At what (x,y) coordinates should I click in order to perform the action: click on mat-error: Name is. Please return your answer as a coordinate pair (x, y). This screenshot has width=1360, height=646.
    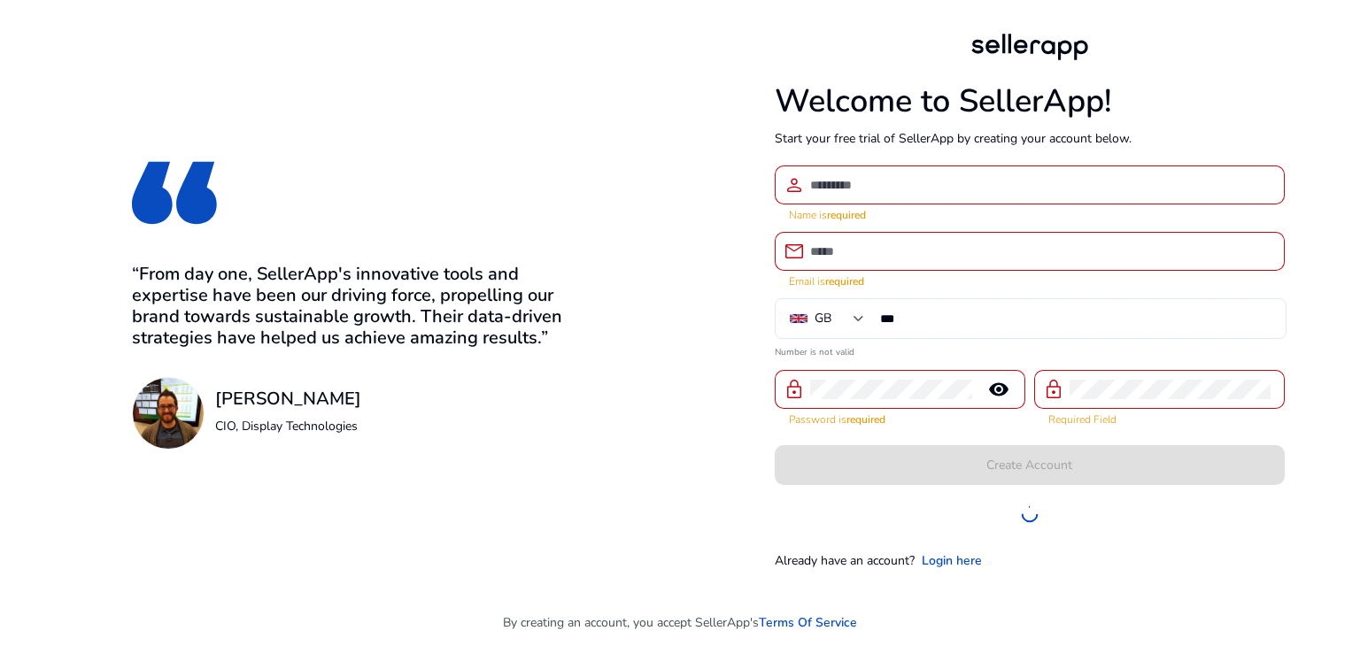
    Looking at the image, I should click on (1030, 213).